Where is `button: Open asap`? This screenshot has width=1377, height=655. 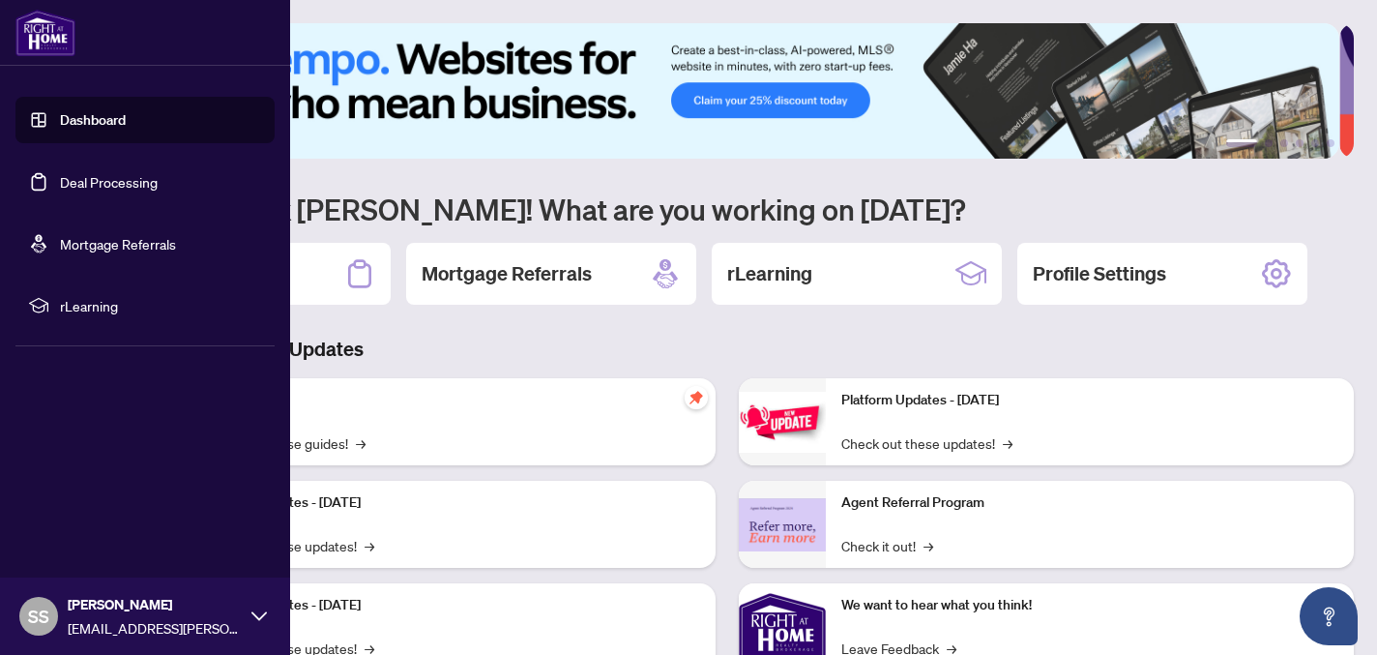
button: Open asap is located at coordinates (1329, 616).